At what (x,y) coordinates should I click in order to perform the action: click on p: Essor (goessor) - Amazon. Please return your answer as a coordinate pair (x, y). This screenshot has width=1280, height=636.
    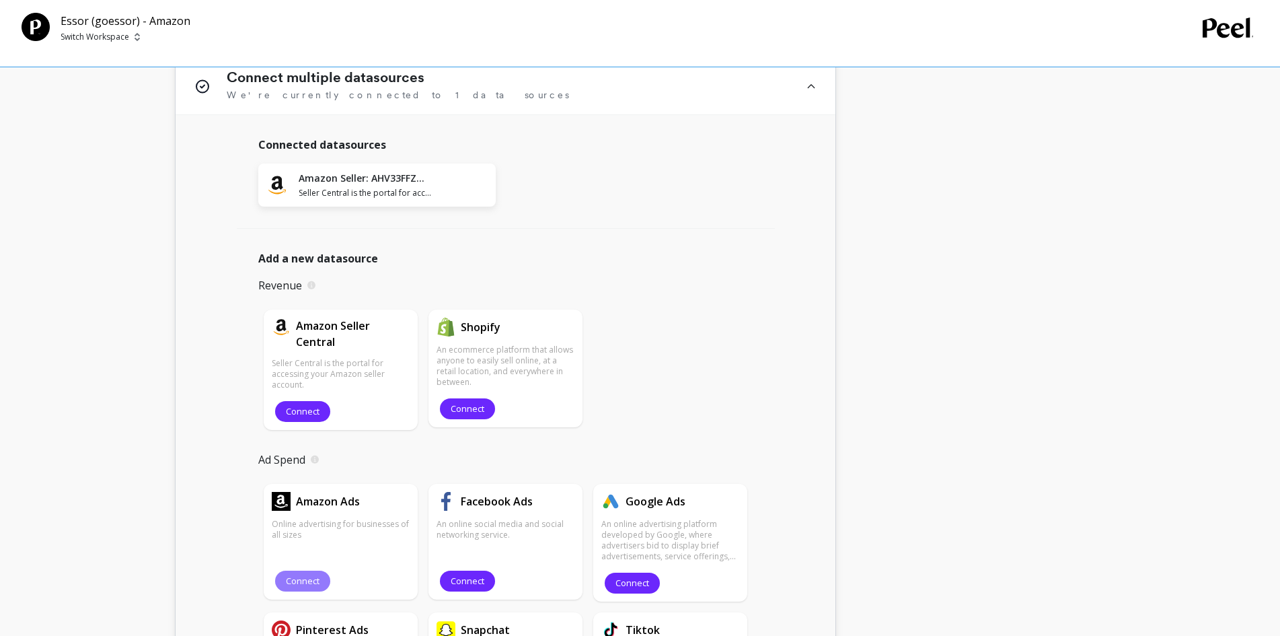
    Looking at the image, I should click on (125, 21).